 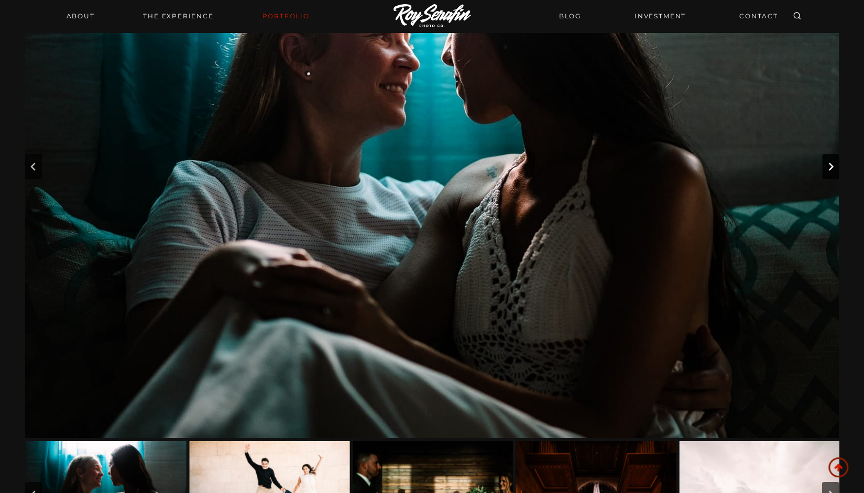 What do you see at coordinates (838, 467) in the screenshot?
I see `a: Scroll to top` at bounding box center [838, 467].